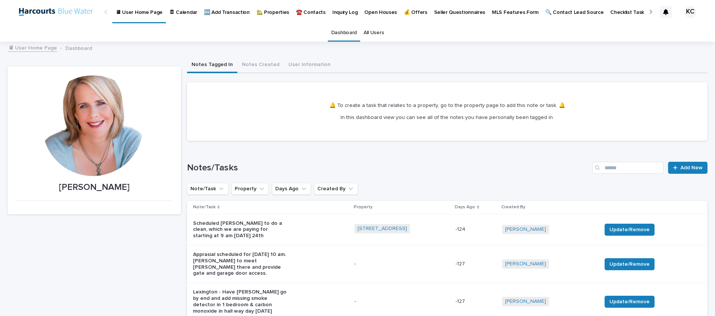 Image resolution: width=715 pixels, height=316 pixels. I want to click on button: Notes Tagged In, so click(212, 65).